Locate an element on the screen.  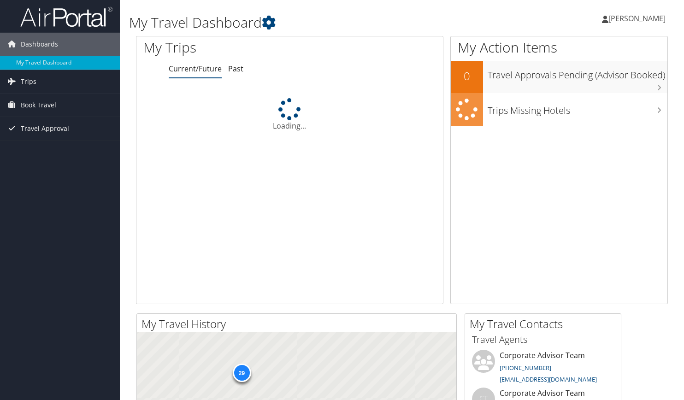
a: Trips Missing Hotels is located at coordinates (559, 109).